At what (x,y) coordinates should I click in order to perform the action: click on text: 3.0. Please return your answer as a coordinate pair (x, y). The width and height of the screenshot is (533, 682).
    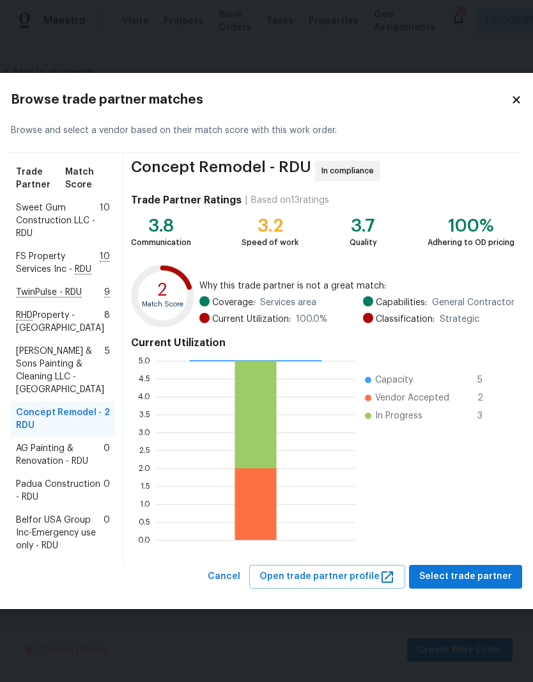
    Looking at the image, I should click on (145, 432).